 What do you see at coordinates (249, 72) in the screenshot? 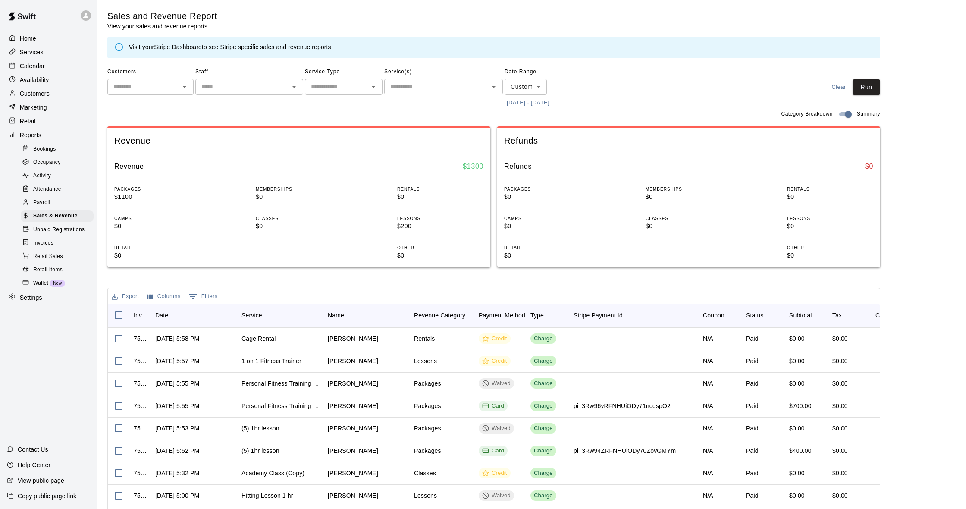
I see `span: Staff` at bounding box center [249, 72].